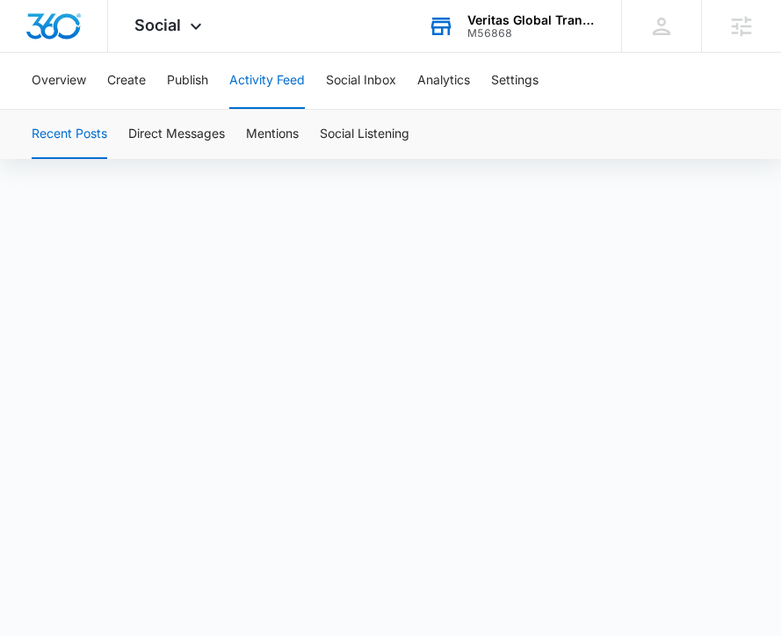 This screenshot has height=636, width=781. What do you see at coordinates (364, 134) in the screenshot?
I see `button: Social Listening` at bounding box center [364, 134].